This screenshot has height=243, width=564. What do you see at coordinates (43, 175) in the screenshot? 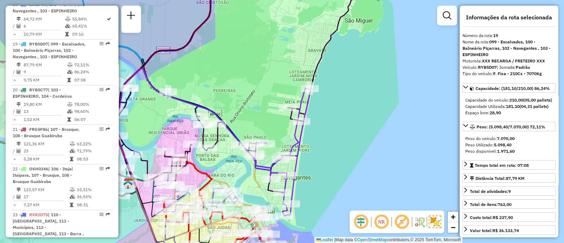
I see `span: 22 -` at bounding box center [43, 175].